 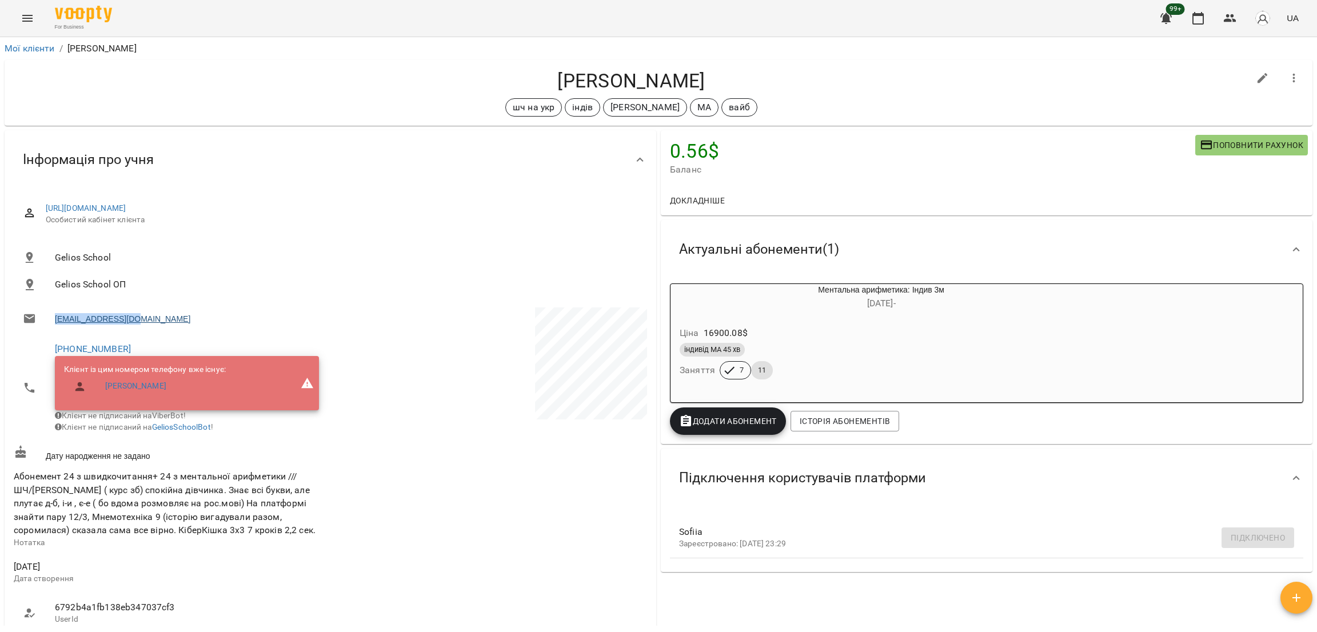 What do you see at coordinates (739, 107) in the screenshot?
I see `div: вайб` at bounding box center [739, 107].